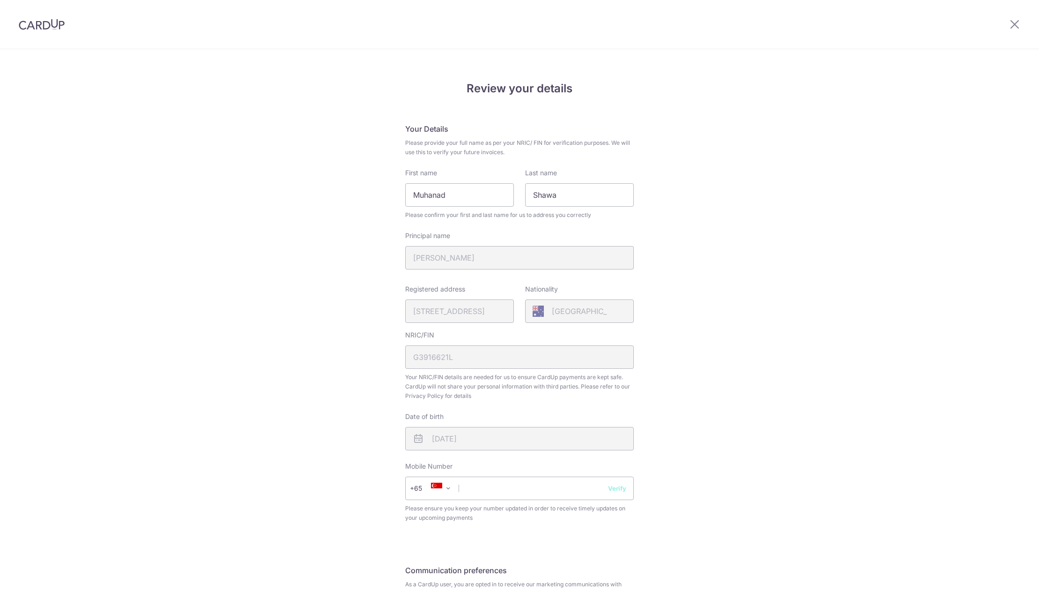 This screenshot has width=1039, height=591. Describe the element at coordinates (429, 466) in the screenshot. I see `label: Mobile Number` at that location.